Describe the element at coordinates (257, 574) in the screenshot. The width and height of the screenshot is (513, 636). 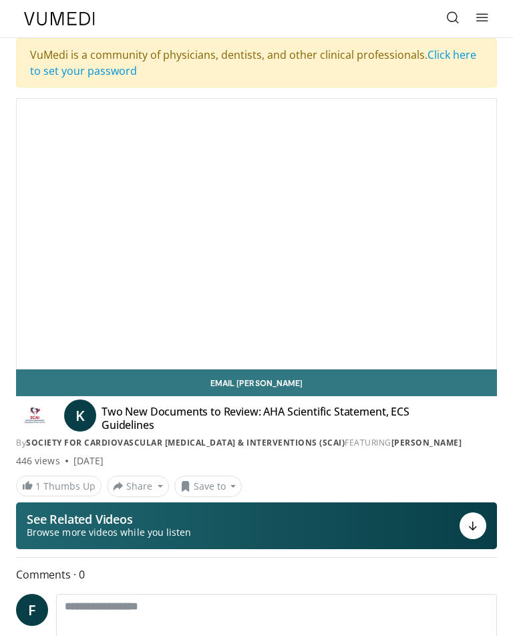
I see `span: Comments 0` at that location.